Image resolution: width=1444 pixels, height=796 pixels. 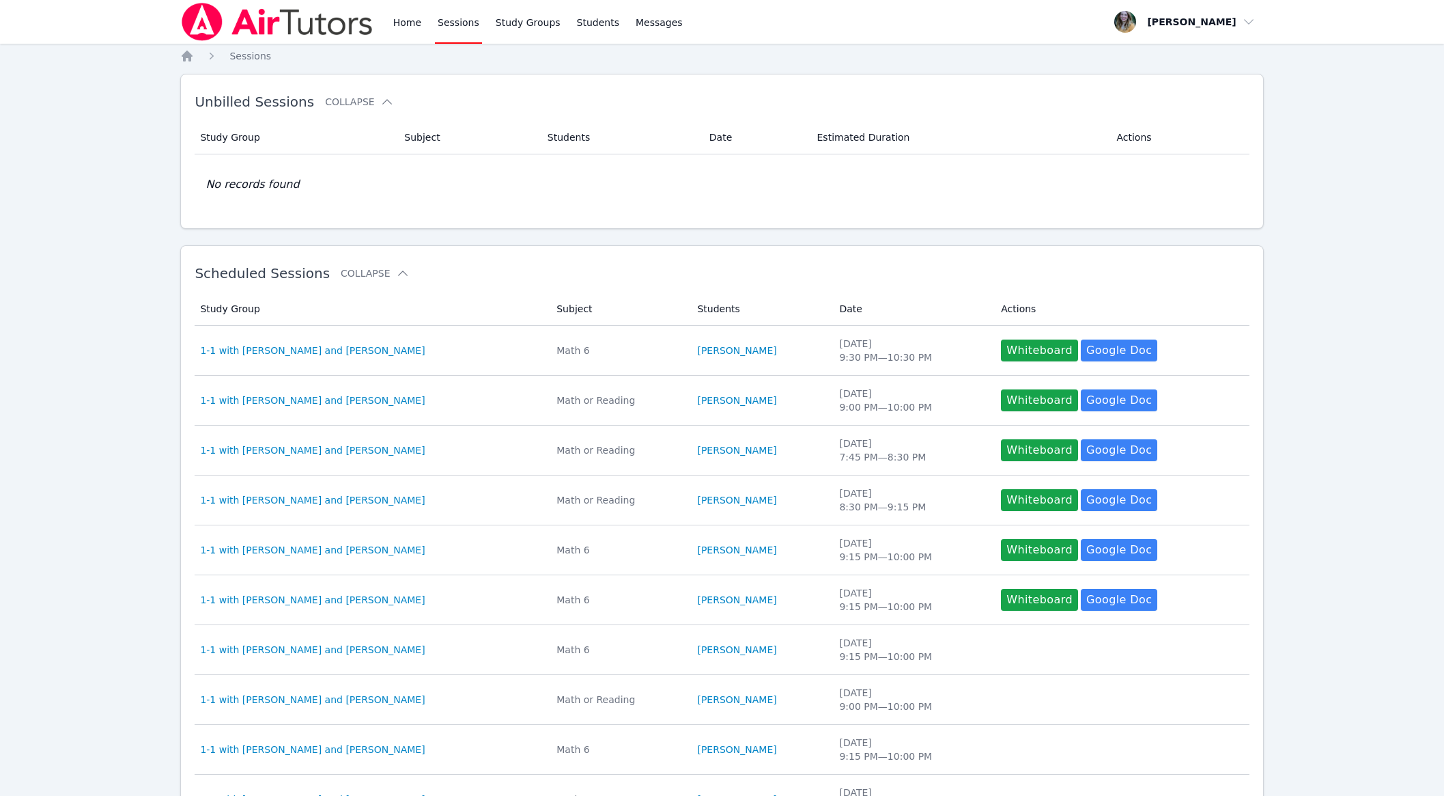 I want to click on a: Sessions, so click(x=250, y=56).